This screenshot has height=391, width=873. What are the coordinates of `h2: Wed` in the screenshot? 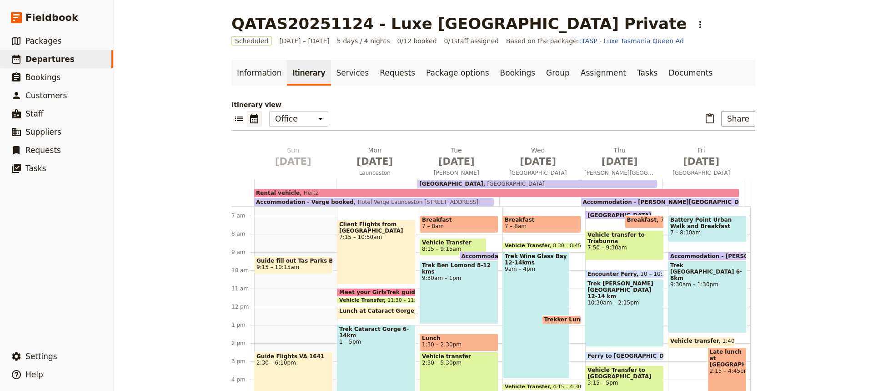 It's located at (539, 157).